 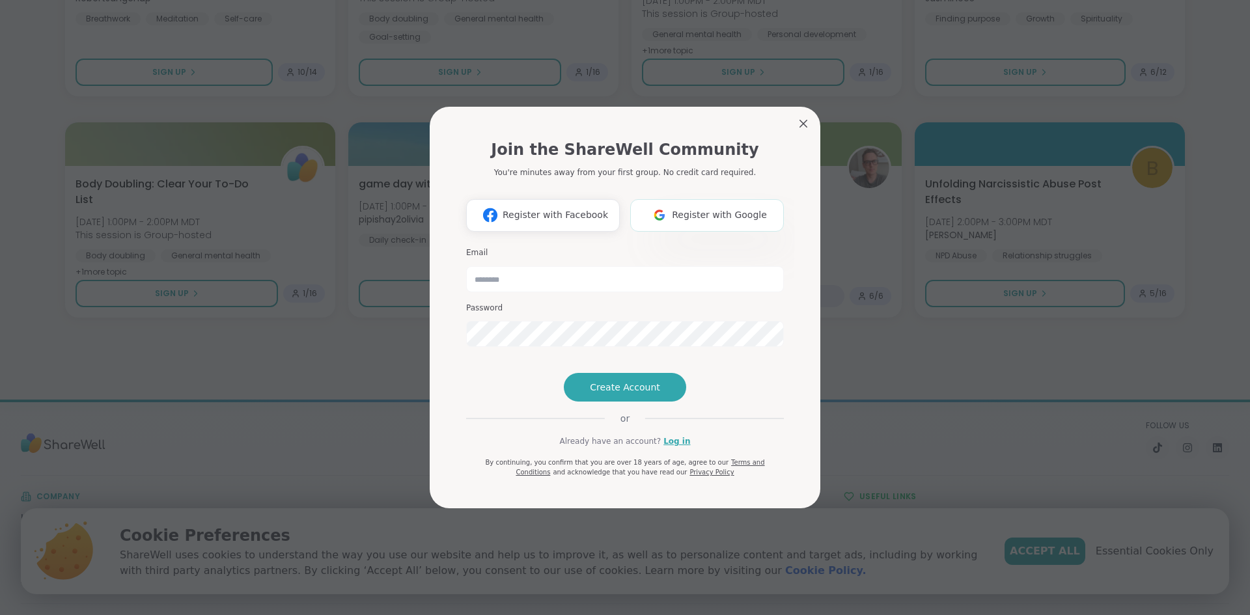 What do you see at coordinates (625, 253) in the screenshot?
I see `h3: Email` at bounding box center [625, 253].